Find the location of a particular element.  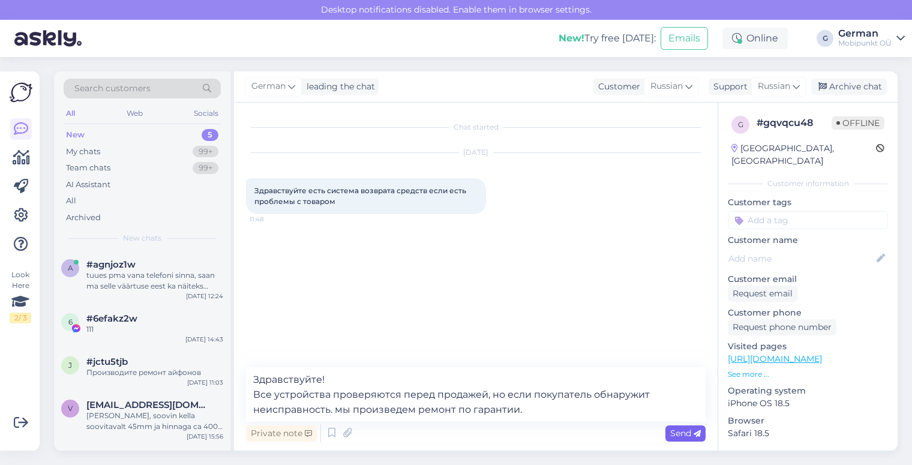

div: Customer is located at coordinates (617, 86).